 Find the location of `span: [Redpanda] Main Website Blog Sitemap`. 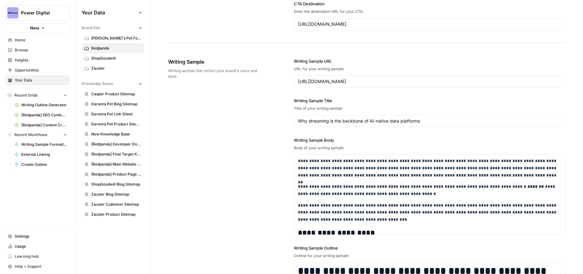

span: [Redpanda] Main Website Blog Sitemap is located at coordinates (116, 164).